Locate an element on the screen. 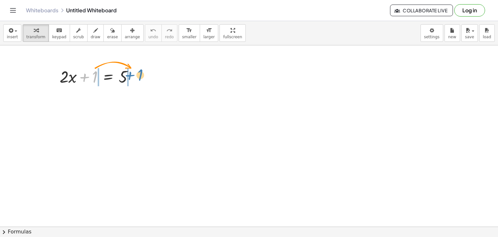 This screenshot has width=498, height=237. button: redoredo is located at coordinates (169, 33).